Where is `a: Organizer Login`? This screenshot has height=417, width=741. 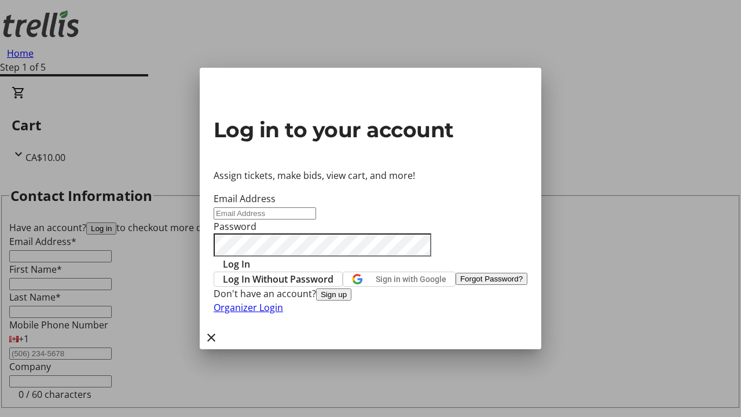 a: Organizer Login is located at coordinates (248, 308).